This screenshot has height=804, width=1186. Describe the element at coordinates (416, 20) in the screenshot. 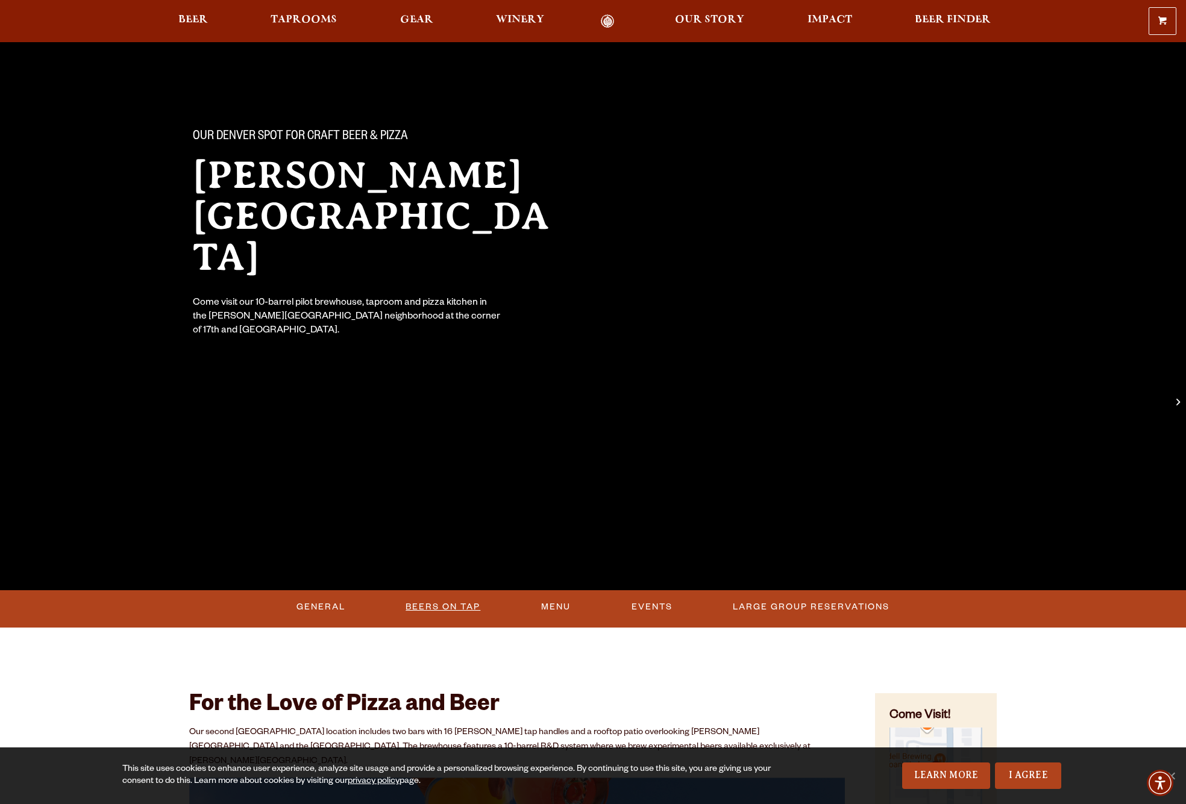

I see `span: Gear` at that location.